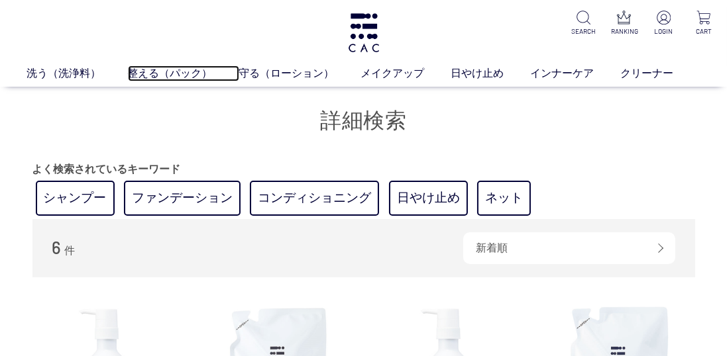 Image resolution: width=727 pixels, height=356 pixels. What do you see at coordinates (584, 23) in the screenshot?
I see `a: SEARCH` at bounding box center [584, 23].